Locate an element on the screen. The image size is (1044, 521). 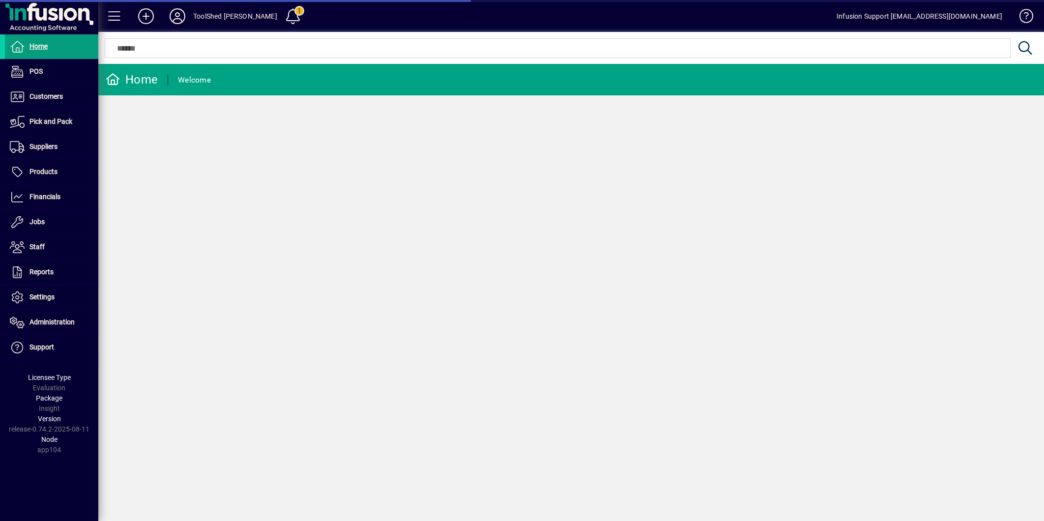
a: Financials is located at coordinates (52, 197).